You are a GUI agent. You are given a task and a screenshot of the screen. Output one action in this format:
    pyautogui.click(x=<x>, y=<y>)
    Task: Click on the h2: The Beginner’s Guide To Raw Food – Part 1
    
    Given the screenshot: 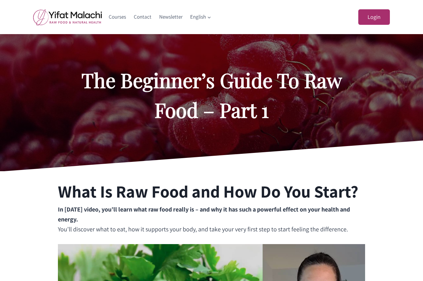 What is the action you would take?
    pyautogui.click(x=211, y=95)
    